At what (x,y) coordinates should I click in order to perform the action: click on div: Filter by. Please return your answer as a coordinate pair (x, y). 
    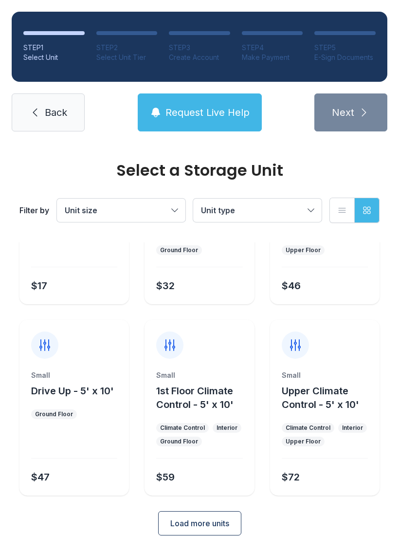
    Looking at the image, I should click on (34, 210).